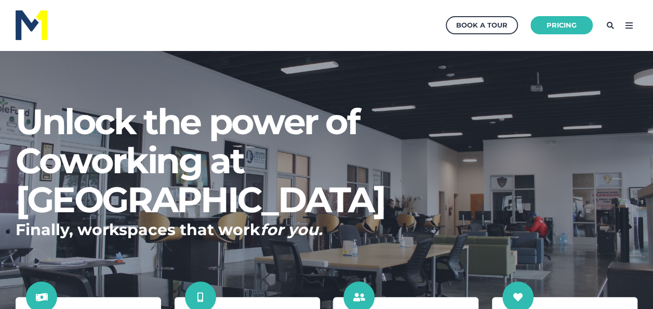  I want to click on img: M1 Logo - Blue Letters - for Light Backgrounds, so click(31, 25).